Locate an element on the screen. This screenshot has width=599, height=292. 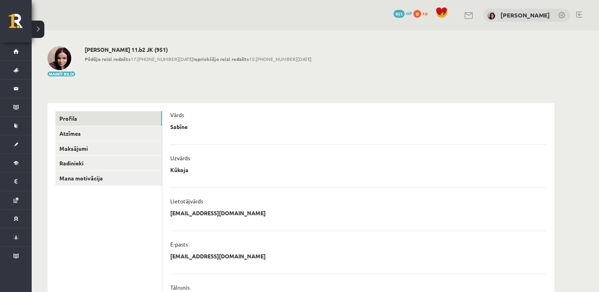
p: Uzvārds is located at coordinates (180, 158).